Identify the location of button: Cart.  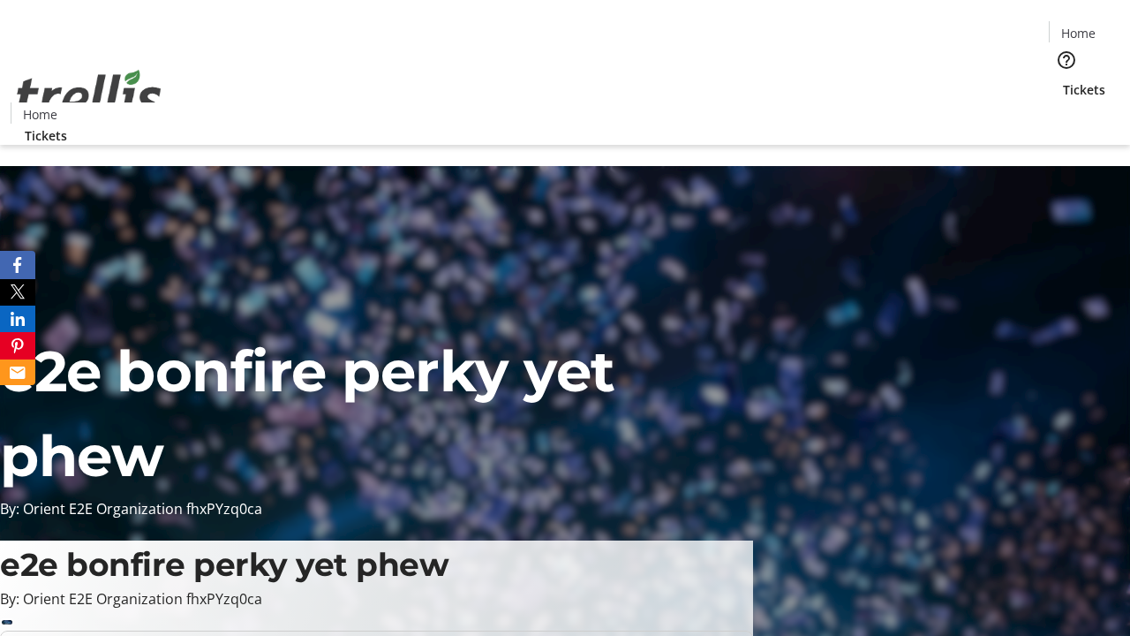
(1067, 117).